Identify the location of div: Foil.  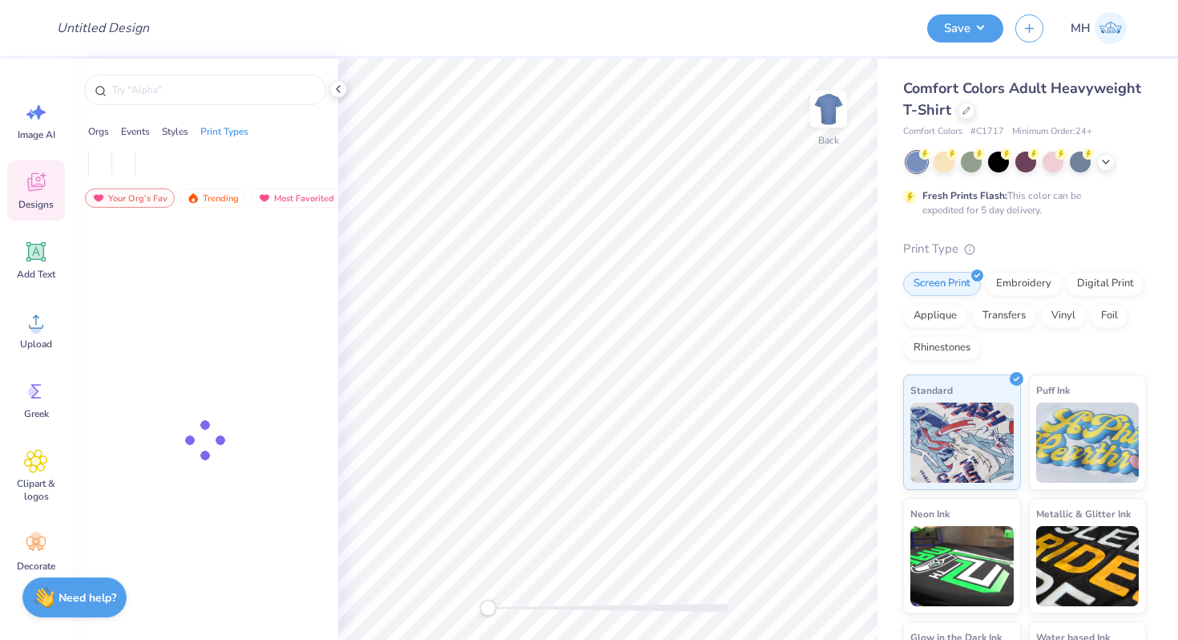
(1109, 316).